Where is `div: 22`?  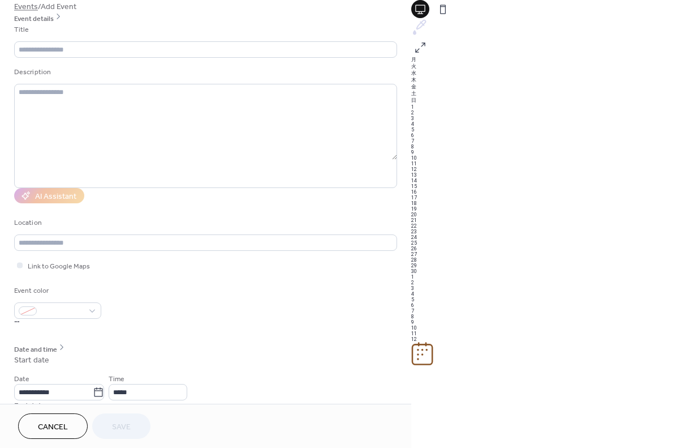
div: 22 is located at coordinates (548, 226).